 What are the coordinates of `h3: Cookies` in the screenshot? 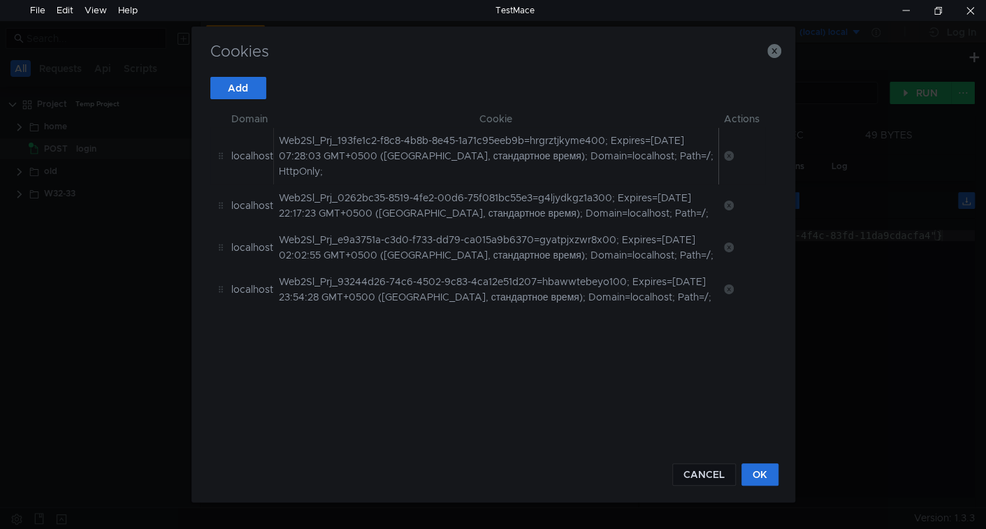 It's located at (493, 52).